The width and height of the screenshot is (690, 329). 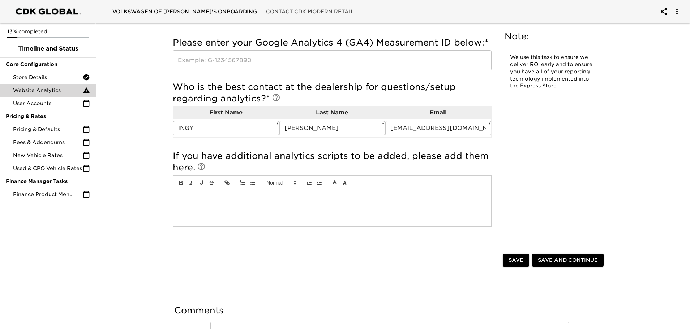 I want to click on p: Last Name, so click(x=332, y=113).